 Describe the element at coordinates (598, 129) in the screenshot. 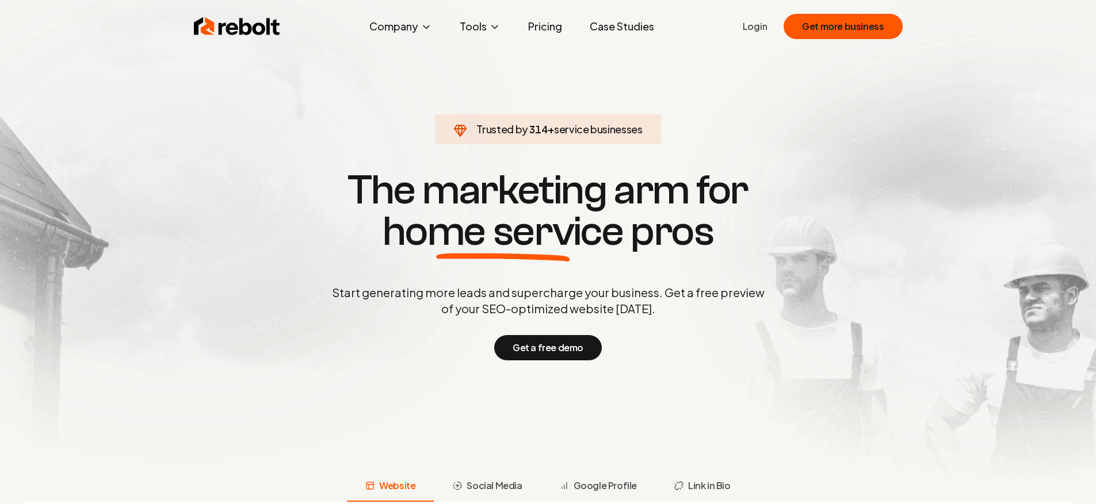

I see `span: service businesses` at that location.